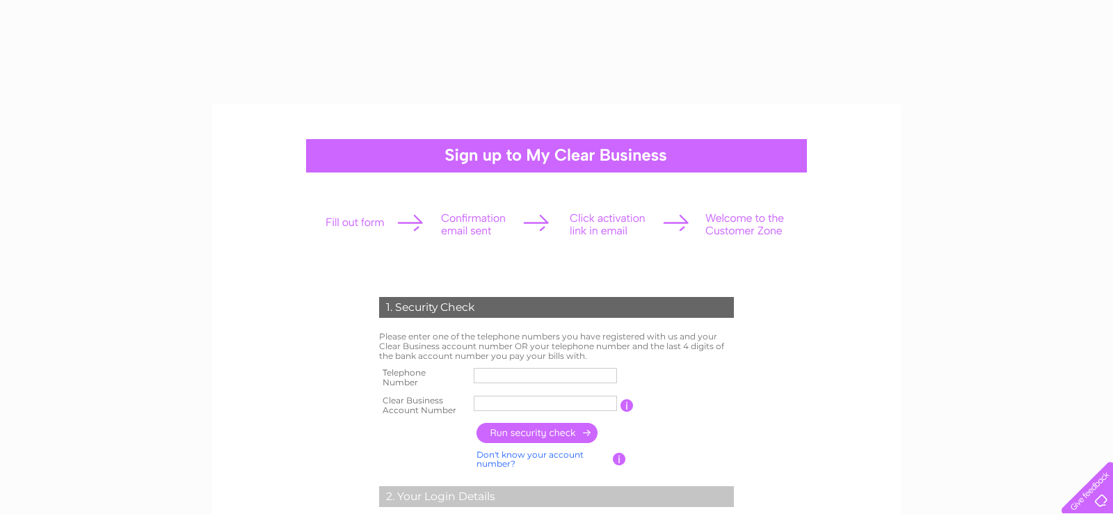 Image resolution: width=1113 pixels, height=514 pixels. I want to click on div: 2. Your Login Details, so click(557, 497).